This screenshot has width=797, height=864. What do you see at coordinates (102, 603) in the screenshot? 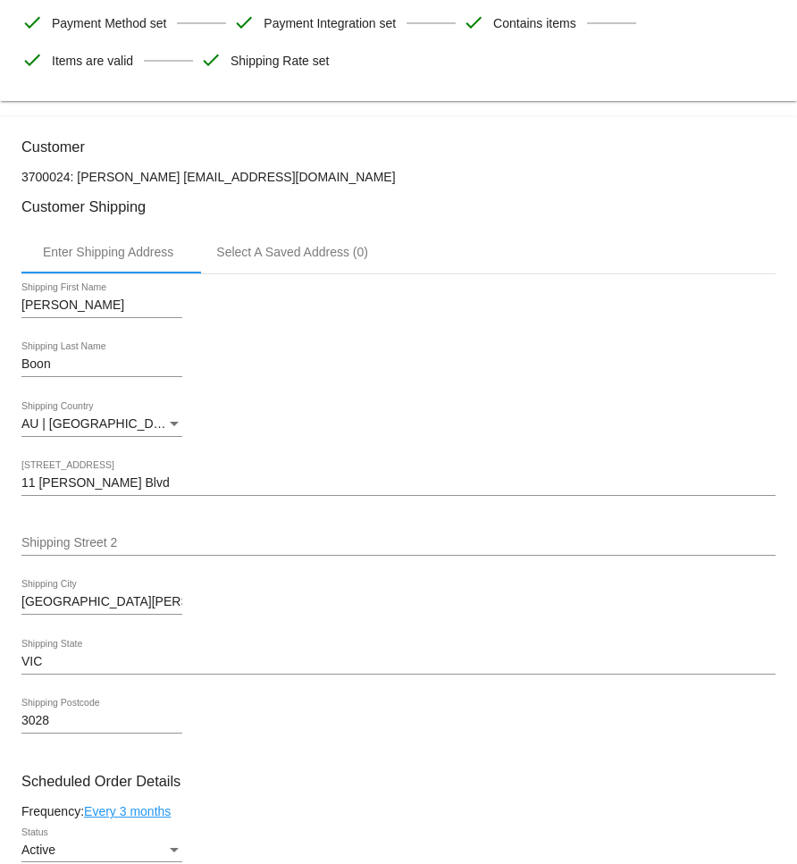
I see `input: Shipping City` at bounding box center [102, 603].